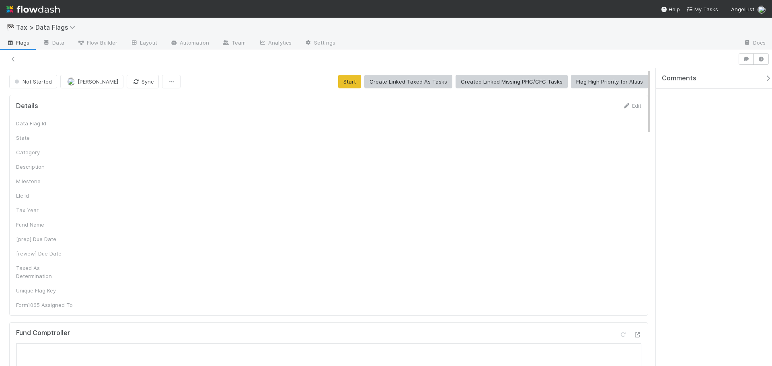 The width and height of the screenshot is (772, 366). I want to click on span: My Tasks, so click(702, 9).